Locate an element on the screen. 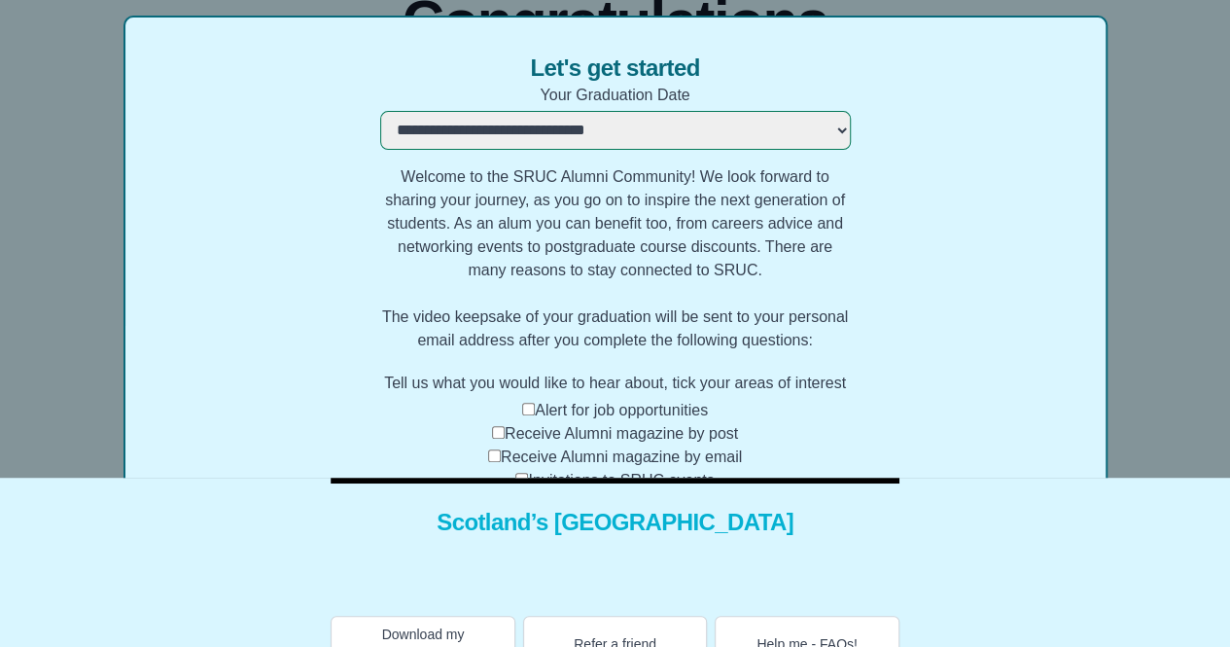 Image resolution: width=1230 pixels, height=647 pixels. label: Receive Alumni magazine by email is located at coordinates (621, 456).